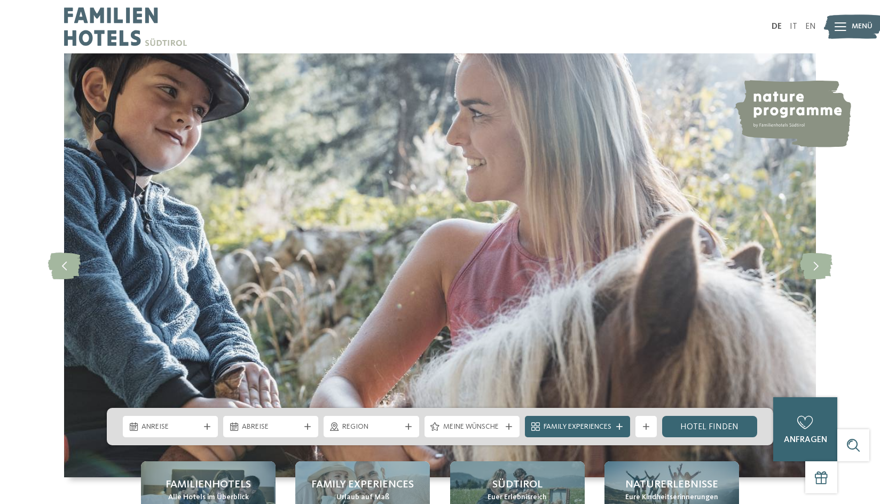 The width and height of the screenshot is (880, 504). Describe the element at coordinates (170, 427) in the screenshot. I see `span: Anreise` at that location.